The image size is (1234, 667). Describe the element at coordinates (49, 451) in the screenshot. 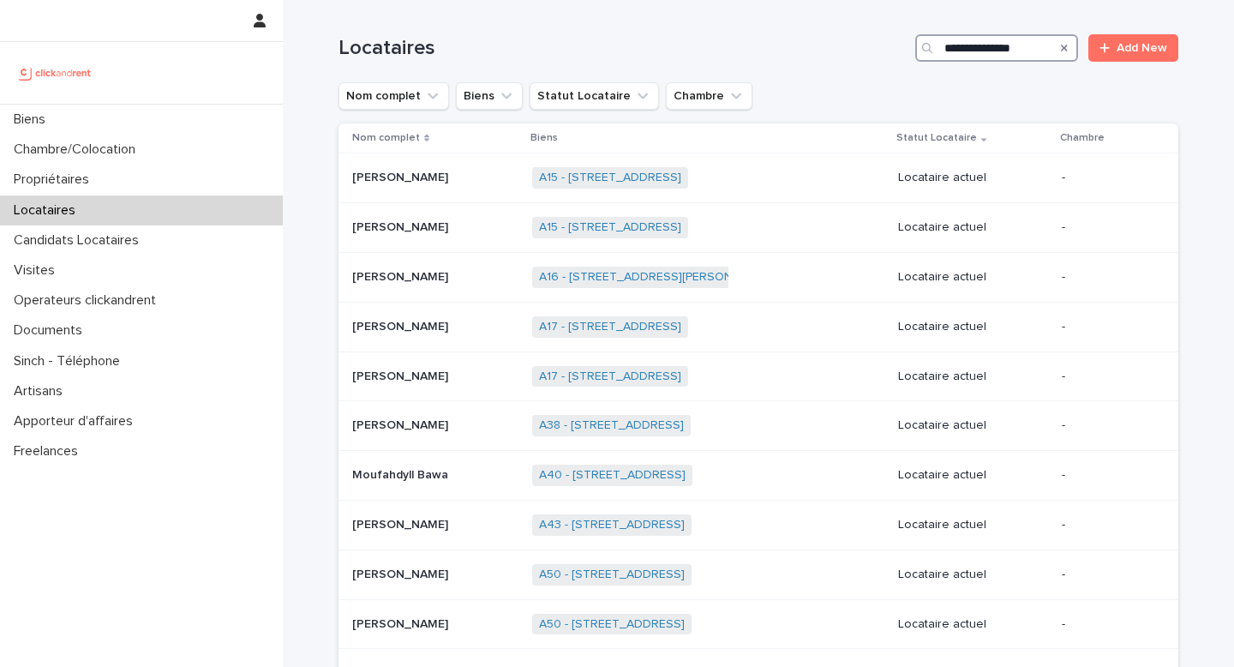

I see `p: Freelances` at that location.